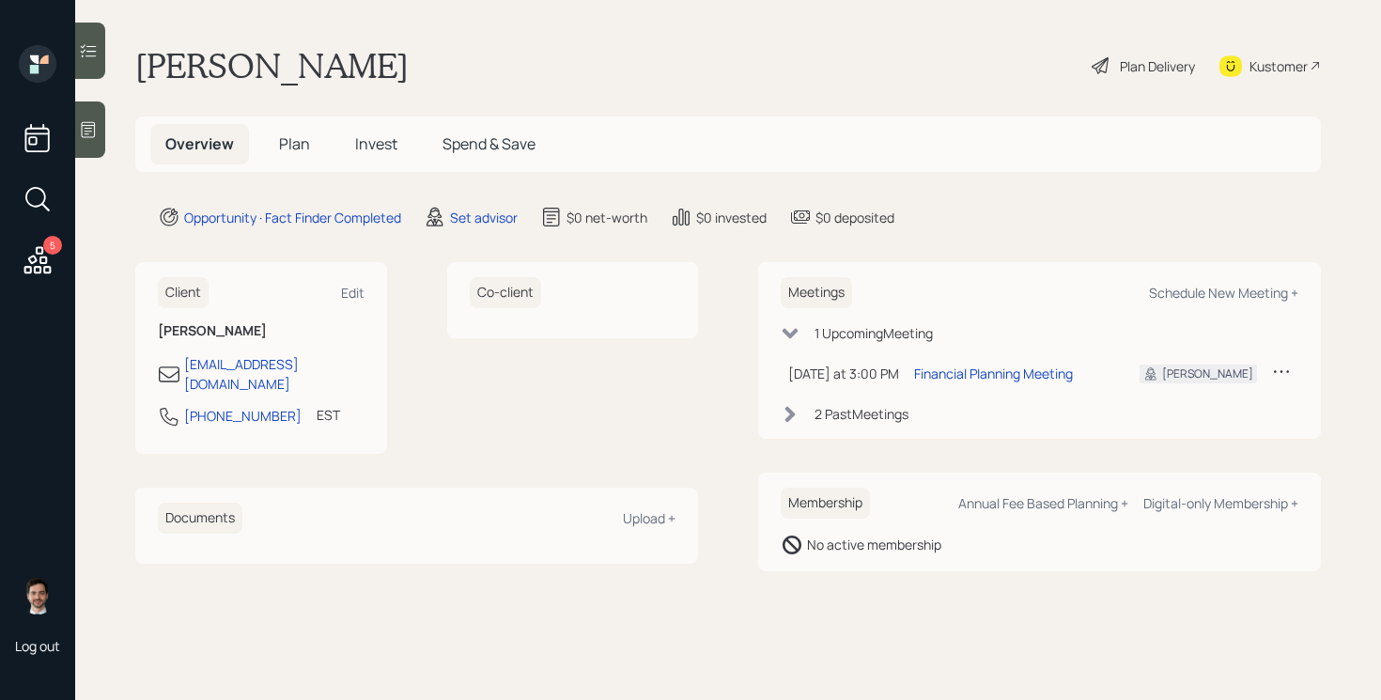  Describe the element at coordinates (38, 596) in the screenshot. I see `img: jonah-coleman-headshot.png` at that location.